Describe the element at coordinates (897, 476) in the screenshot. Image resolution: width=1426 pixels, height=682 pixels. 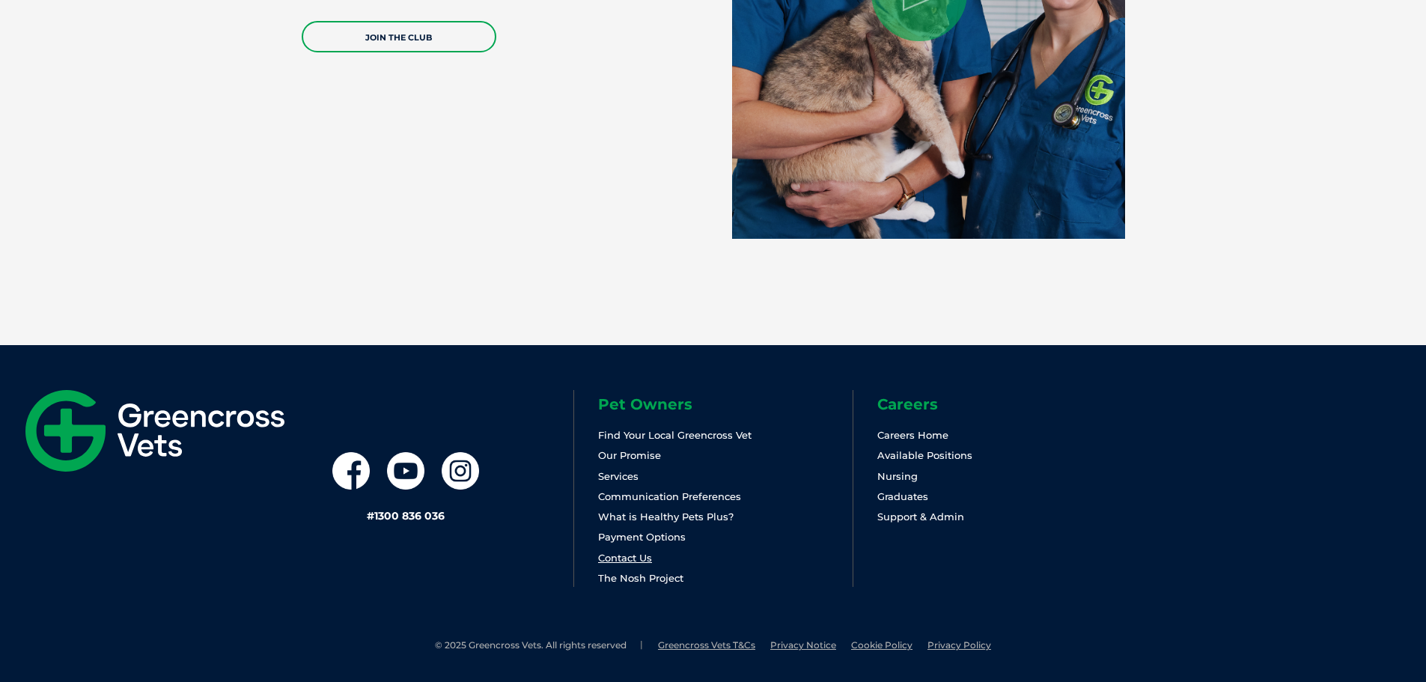
I see `a: Nursing` at that location.